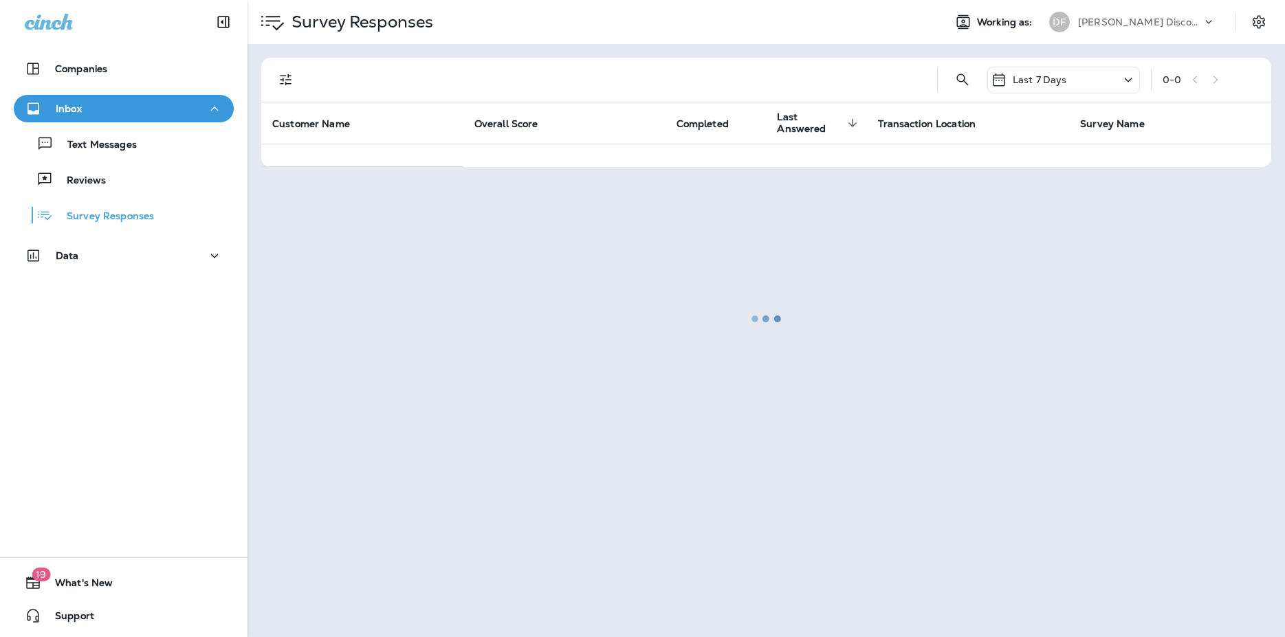 This screenshot has width=1285, height=637. Describe the element at coordinates (124, 179) in the screenshot. I see `button: Reviews` at that location.